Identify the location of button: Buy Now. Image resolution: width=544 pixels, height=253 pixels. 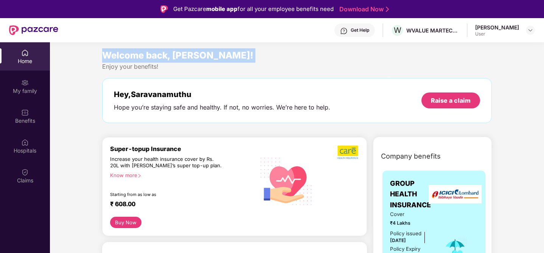
(126, 223).